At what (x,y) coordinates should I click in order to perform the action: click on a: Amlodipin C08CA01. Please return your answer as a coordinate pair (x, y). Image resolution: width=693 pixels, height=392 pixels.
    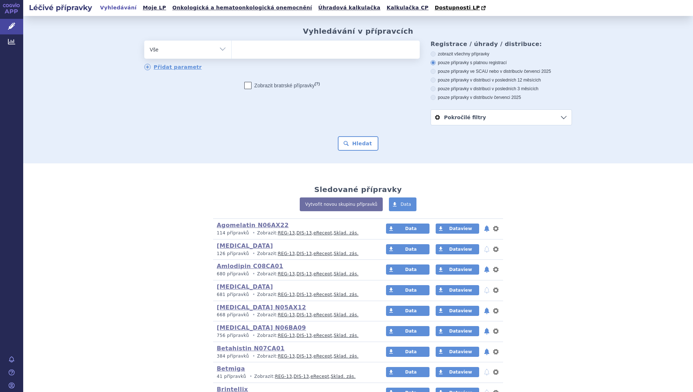
    Looking at the image, I should click on (250, 266).